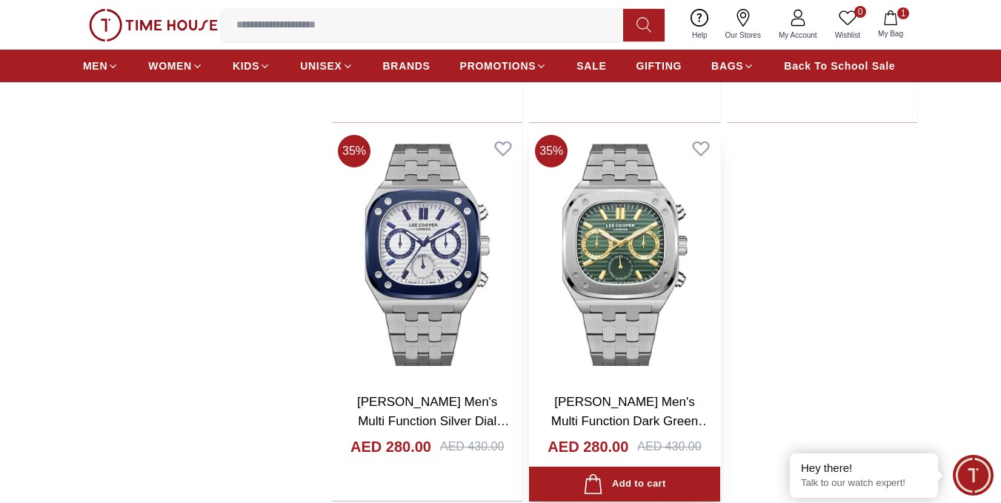 This screenshot has height=503, width=1001. Describe the element at coordinates (743, 24) in the screenshot. I see `a: Our Stores` at that location.